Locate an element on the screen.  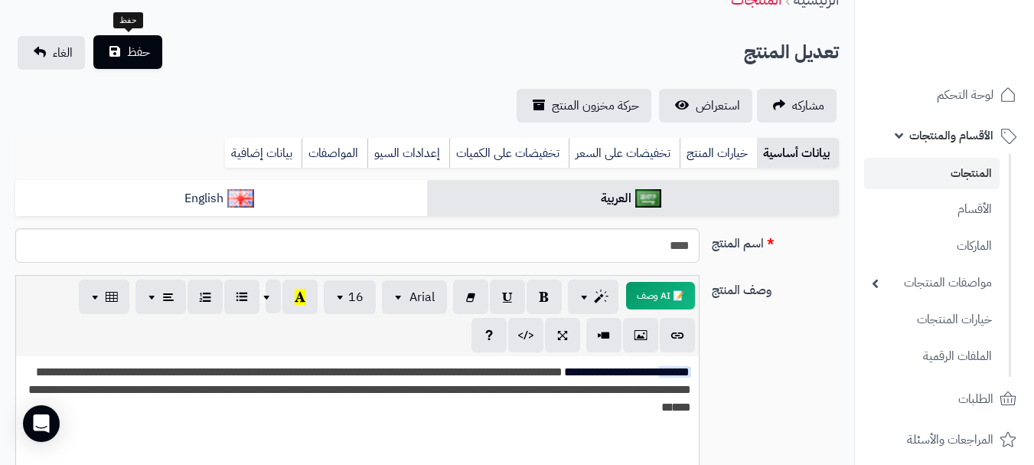
button: 📝 AI وصف is located at coordinates (661, 295).